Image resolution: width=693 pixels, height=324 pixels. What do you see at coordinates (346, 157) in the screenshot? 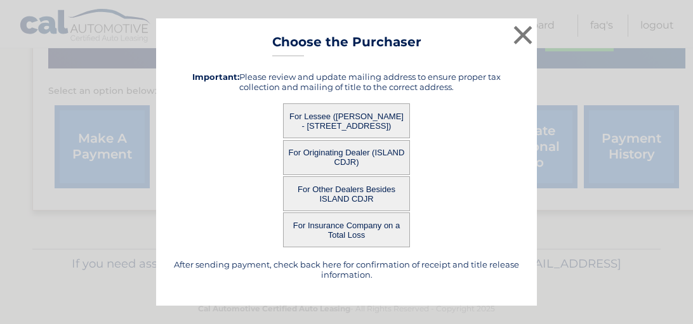
I see `button: For Originating Dealer (ISLAND CDJR)` at bounding box center [346, 157].